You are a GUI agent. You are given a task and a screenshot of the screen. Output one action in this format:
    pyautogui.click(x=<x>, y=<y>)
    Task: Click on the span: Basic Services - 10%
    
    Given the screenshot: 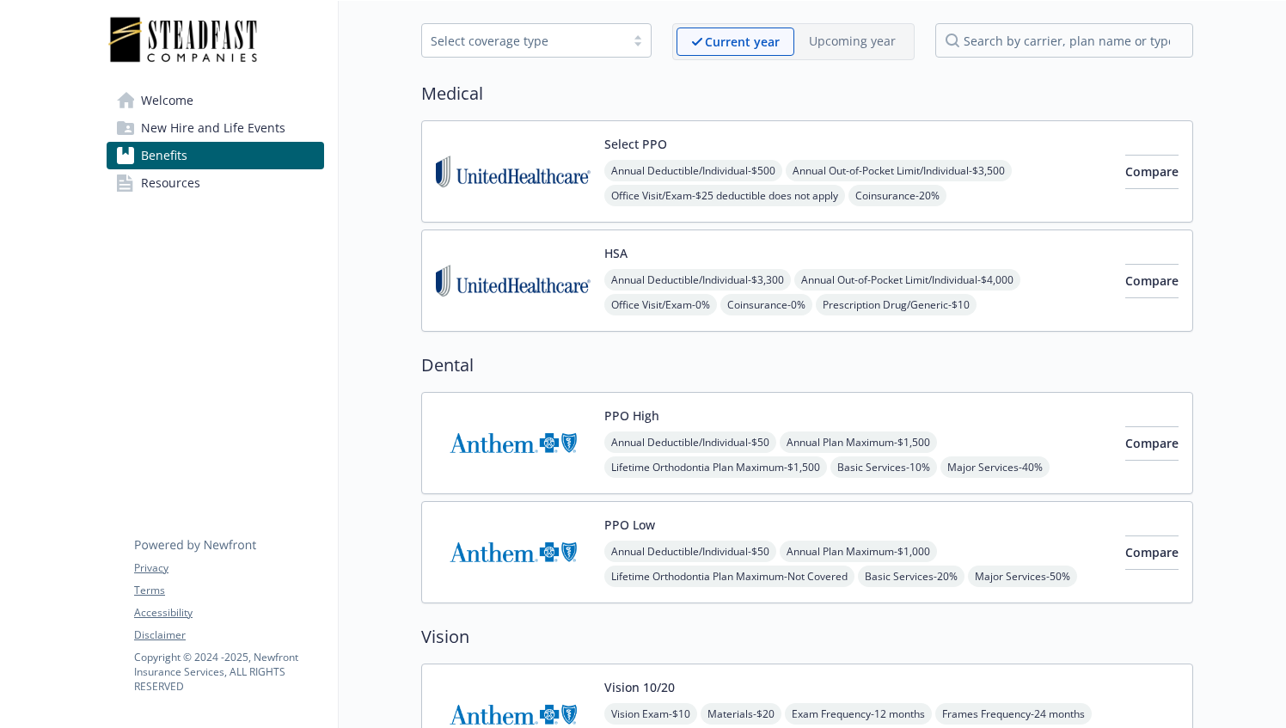 What is the action you would take?
    pyautogui.click(x=884, y=467)
    